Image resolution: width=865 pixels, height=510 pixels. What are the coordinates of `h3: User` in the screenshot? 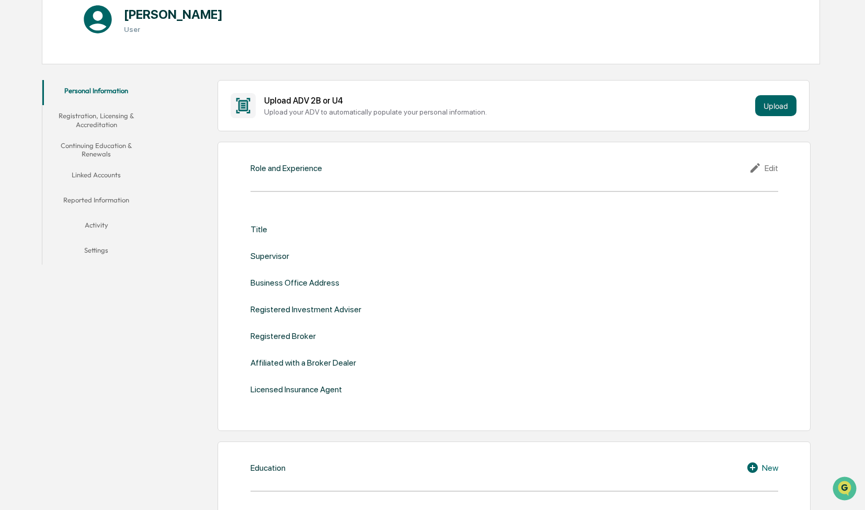 It's located at (173, 29).